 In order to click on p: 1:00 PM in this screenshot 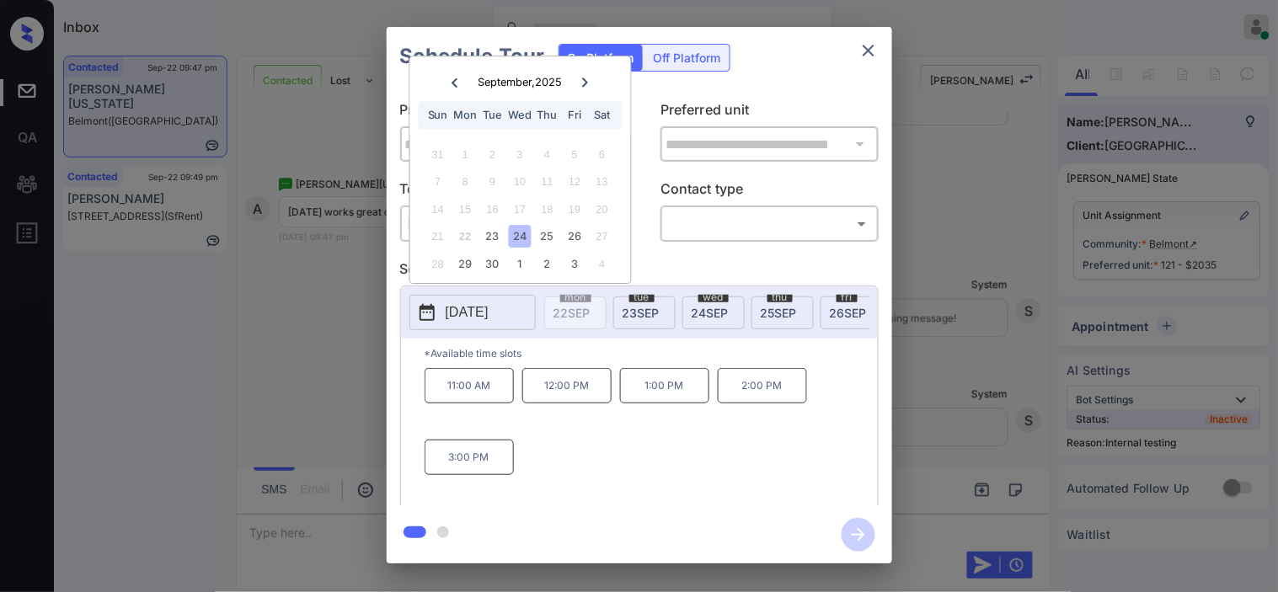, I will do `click(665, 386)`.